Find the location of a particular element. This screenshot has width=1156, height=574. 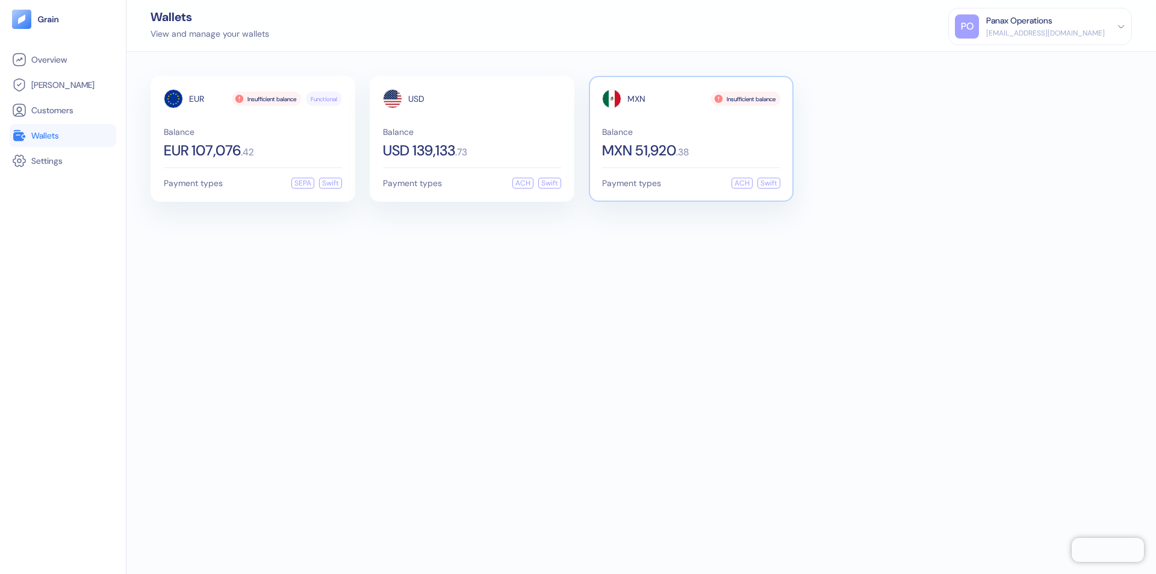

span: USD 139,133 is located at coordinates (419, 151).